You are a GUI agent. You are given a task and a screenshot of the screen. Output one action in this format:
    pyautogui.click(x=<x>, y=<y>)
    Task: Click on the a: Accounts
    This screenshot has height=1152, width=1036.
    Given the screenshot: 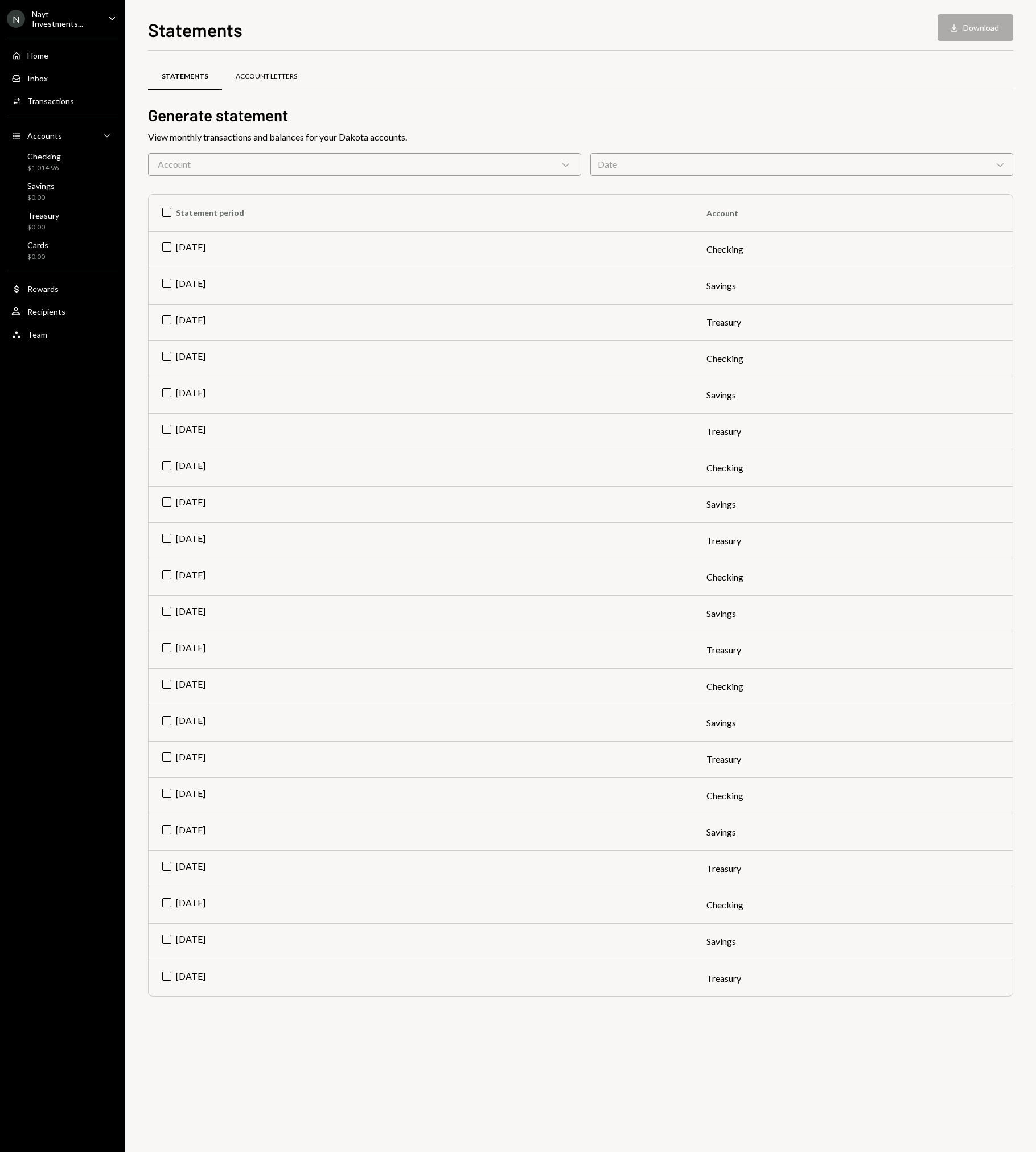 What is the action you would take?
    pyautogui.click(x=63, y=136)
    